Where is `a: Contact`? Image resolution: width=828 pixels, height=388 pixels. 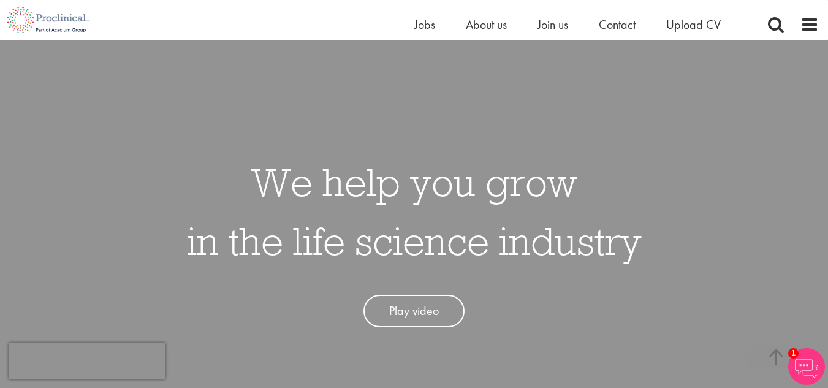
a: Contact is located at coordinates (617, 25).